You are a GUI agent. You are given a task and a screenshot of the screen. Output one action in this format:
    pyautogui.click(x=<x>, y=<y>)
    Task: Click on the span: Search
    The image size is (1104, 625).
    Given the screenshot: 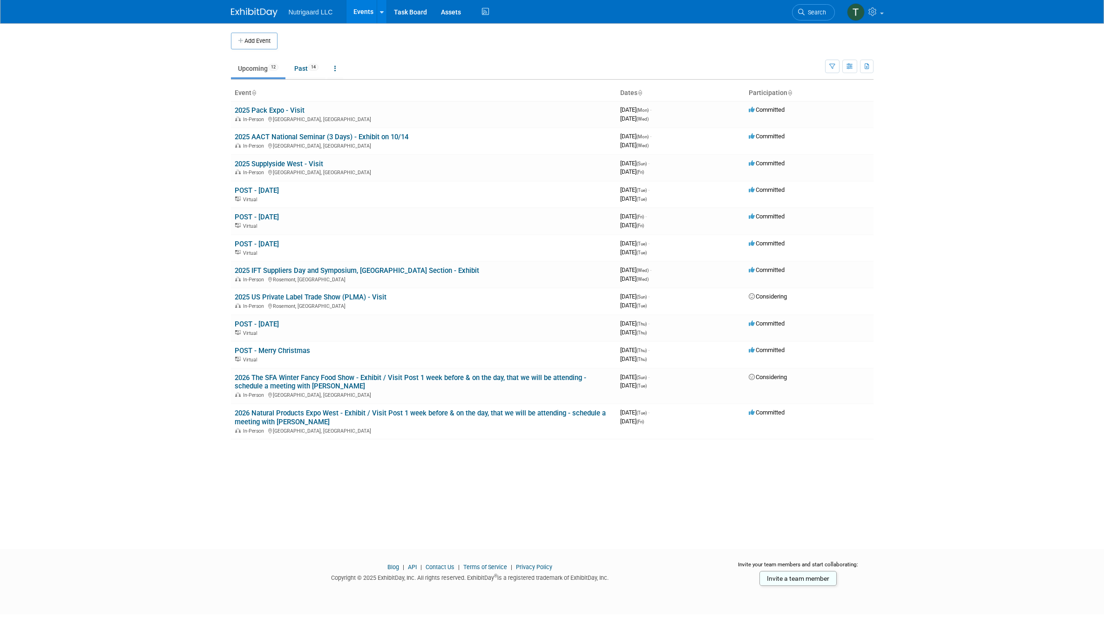 What is the action you would take?
    pyautogui.click(x=815, y=12)
    